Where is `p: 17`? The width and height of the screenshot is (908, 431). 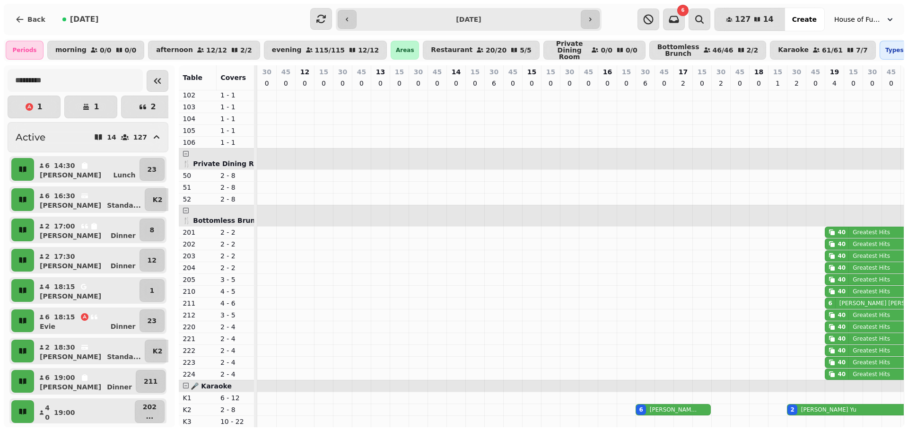 p: 17 is located at coordinates (683, 72).